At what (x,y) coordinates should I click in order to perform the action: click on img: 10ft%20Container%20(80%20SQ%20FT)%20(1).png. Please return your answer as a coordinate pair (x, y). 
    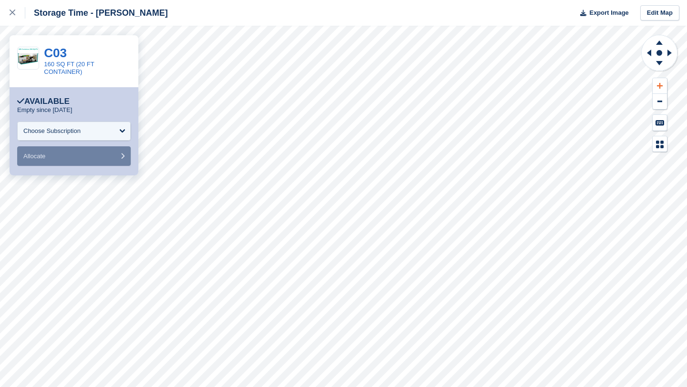
    Looking at the image, I should click on (28, 58).